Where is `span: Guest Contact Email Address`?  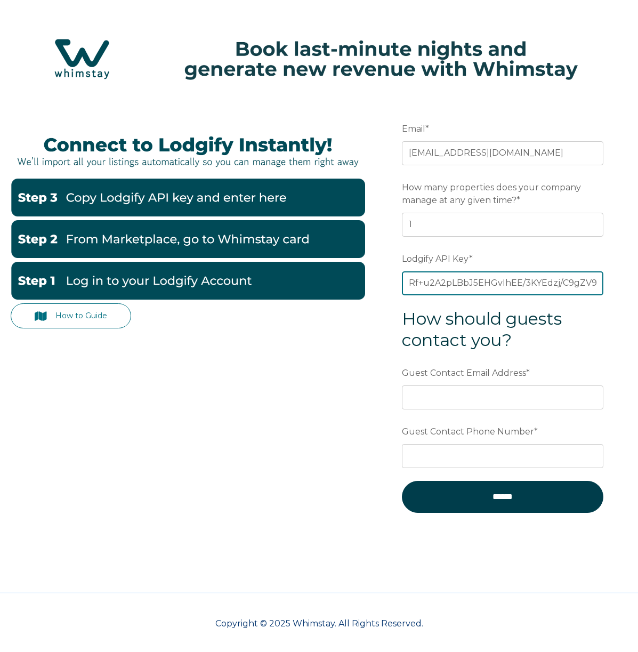
span: Guest Contact Email Address is located at coordinates (464, 372).